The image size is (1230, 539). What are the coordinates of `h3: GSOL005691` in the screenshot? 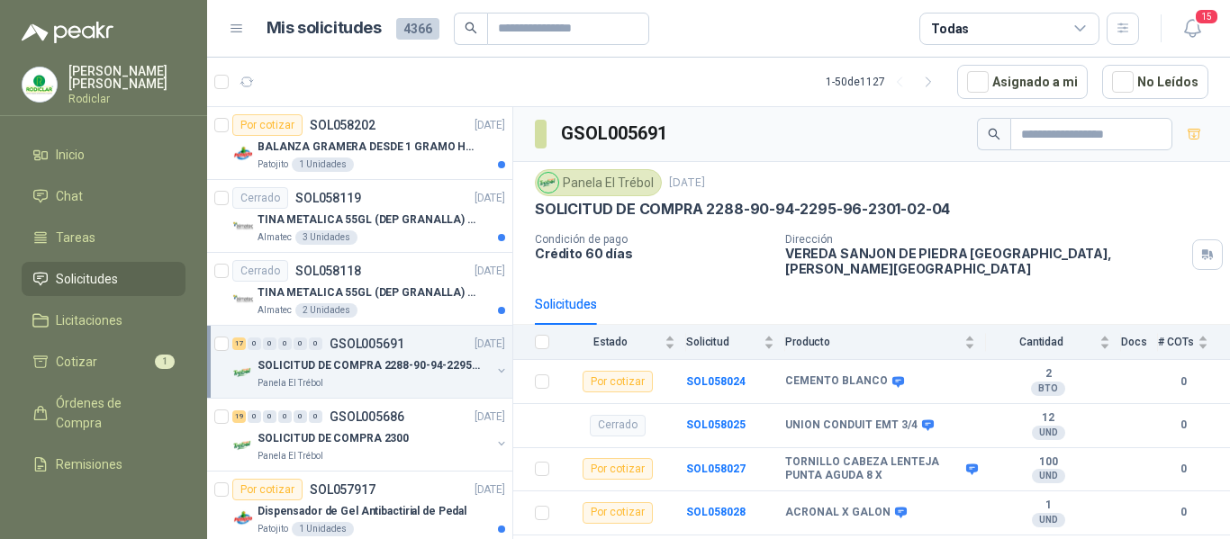 It's located at (615, 133).